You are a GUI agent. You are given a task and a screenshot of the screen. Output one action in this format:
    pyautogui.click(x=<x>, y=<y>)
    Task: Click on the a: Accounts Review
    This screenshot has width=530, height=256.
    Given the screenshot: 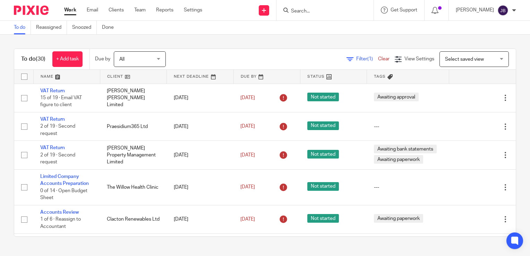 What is the action you would take?
    pyautogui.click(x=59, y=212)
    